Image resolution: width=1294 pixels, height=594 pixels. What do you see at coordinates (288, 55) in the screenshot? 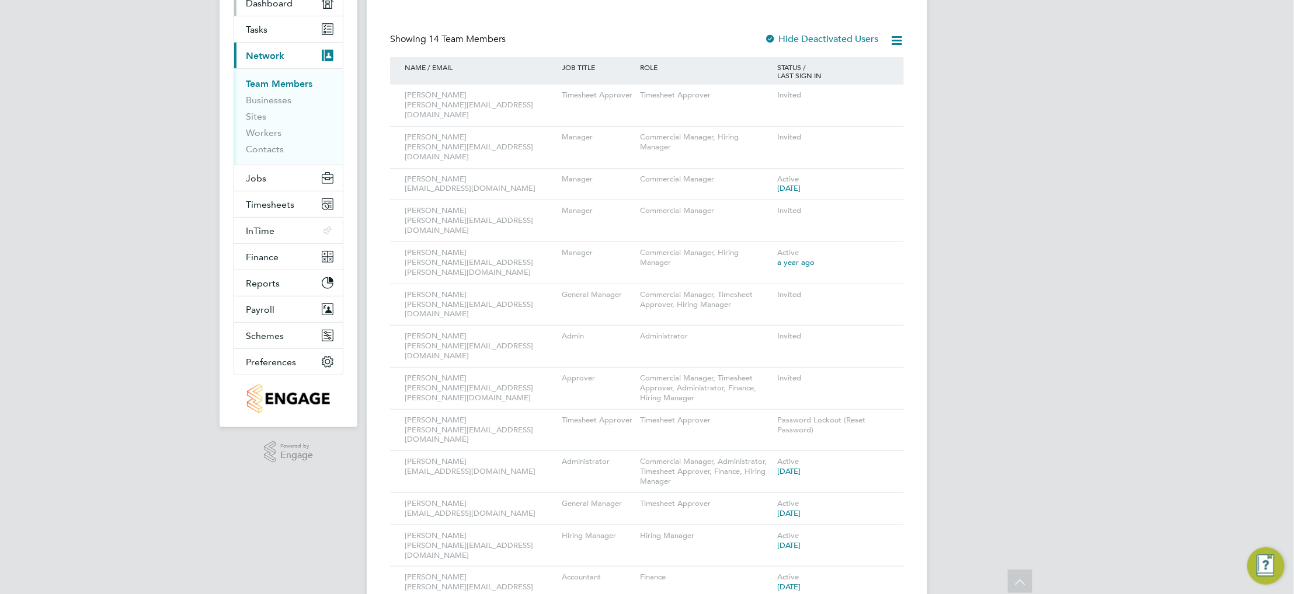
I see `button: Network` at bounding box center [288, 55].